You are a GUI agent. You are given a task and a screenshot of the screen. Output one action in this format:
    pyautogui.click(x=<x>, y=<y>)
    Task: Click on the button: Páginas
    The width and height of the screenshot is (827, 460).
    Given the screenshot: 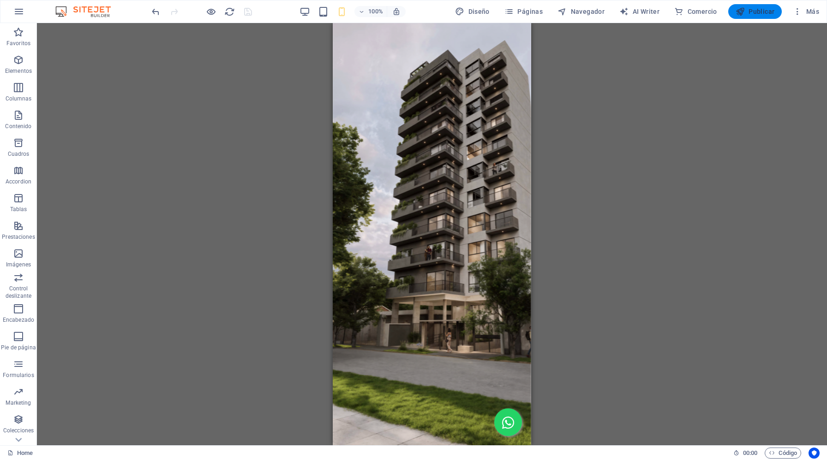 What is the action you would take?
    pyautogui.click(x=523, y=12)
    